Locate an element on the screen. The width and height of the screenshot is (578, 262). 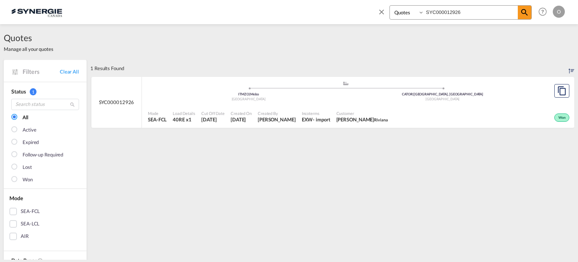
div: Help is located at coordinates (545, 12).